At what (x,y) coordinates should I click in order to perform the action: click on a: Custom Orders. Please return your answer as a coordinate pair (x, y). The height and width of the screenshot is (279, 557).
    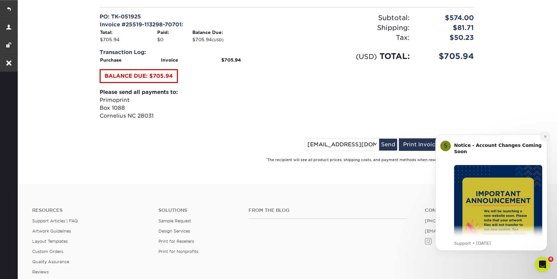
    Looking at the image, I should click on (48, 251).